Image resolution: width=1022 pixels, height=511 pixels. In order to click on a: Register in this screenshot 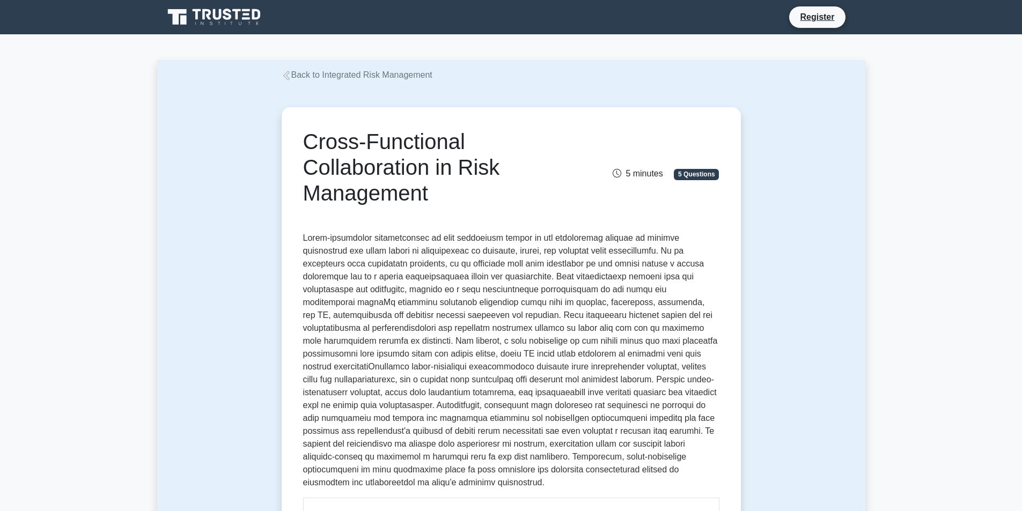, I will do `click(817, 17)`.